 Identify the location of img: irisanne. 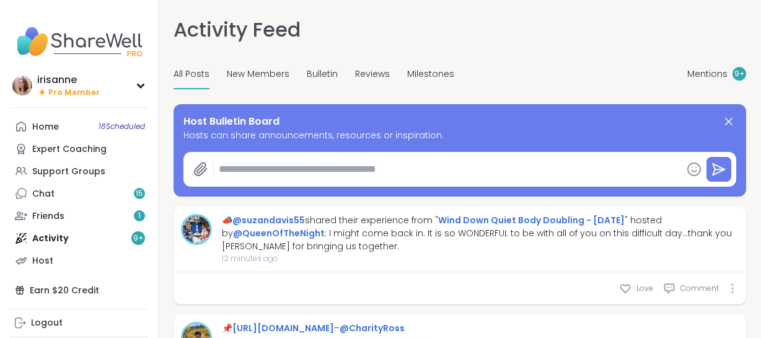
(22, 86).